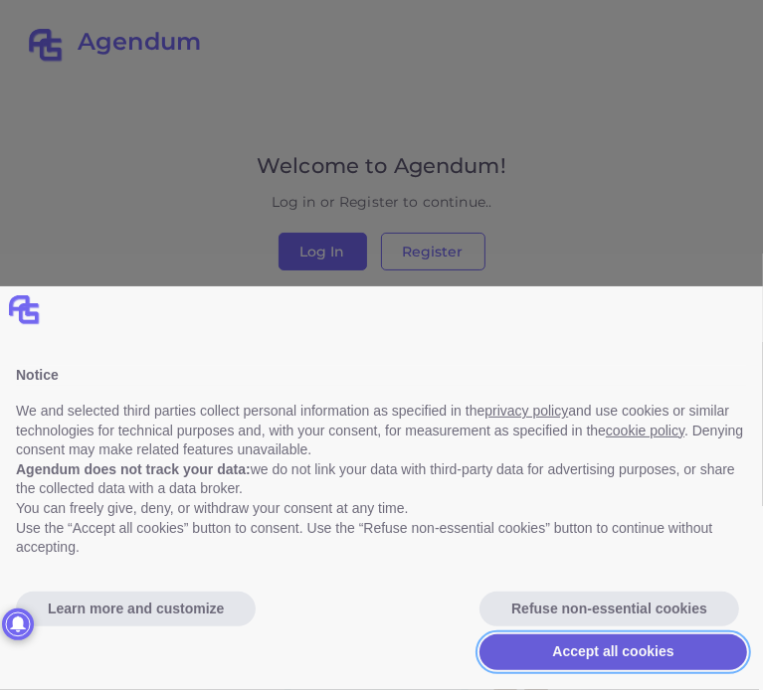  What do you see at coordinates (133, 469) in the screenshot?
I see `b: Agendum does not track your data:` at bounding box center [133, 469].